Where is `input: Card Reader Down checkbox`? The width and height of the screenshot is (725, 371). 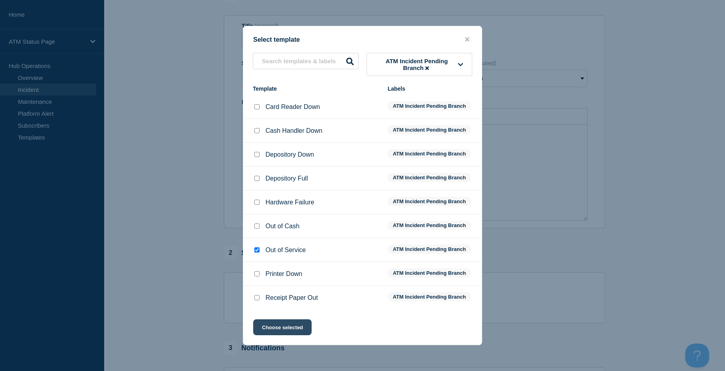 input: Card Reader Down checkbox is located at coordinates (257, 107).